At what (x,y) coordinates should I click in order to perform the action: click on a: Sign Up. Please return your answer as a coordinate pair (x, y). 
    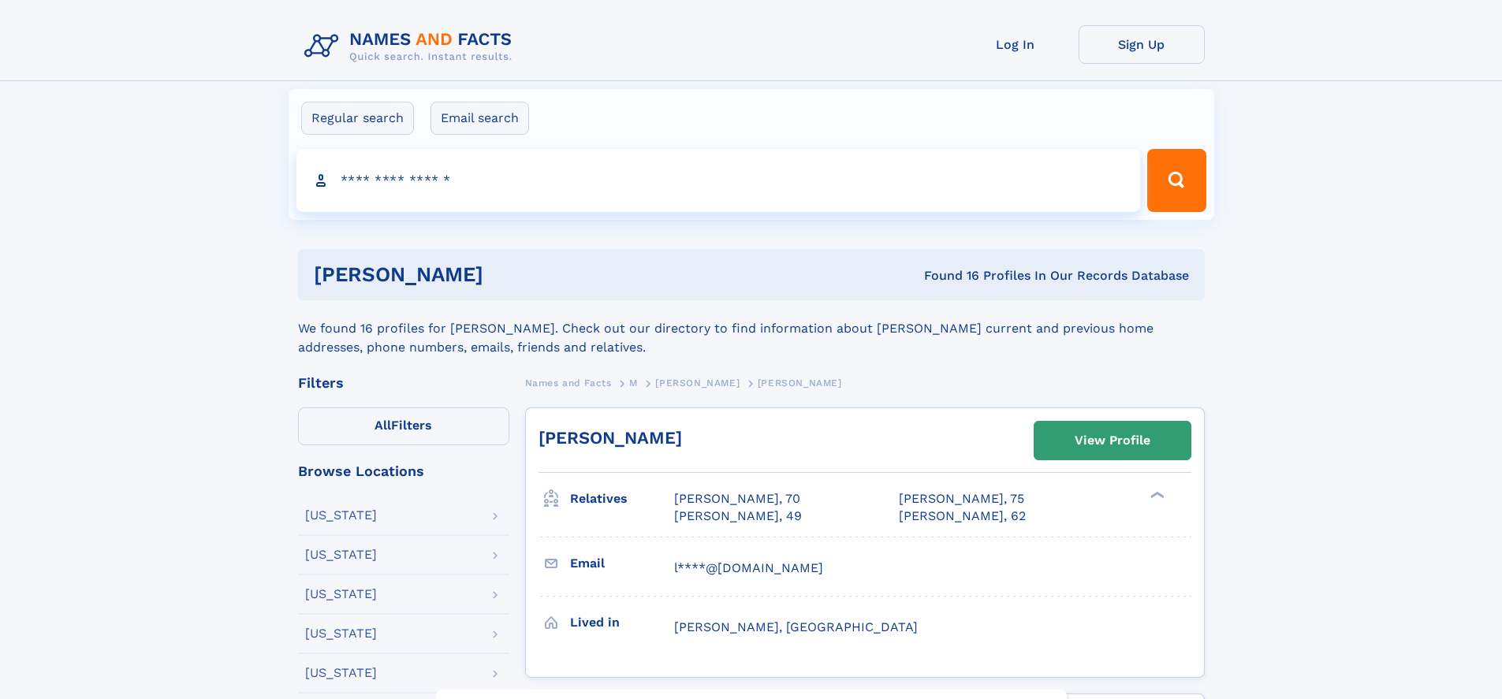
    Looking at the image, I should click on (1142, 44).